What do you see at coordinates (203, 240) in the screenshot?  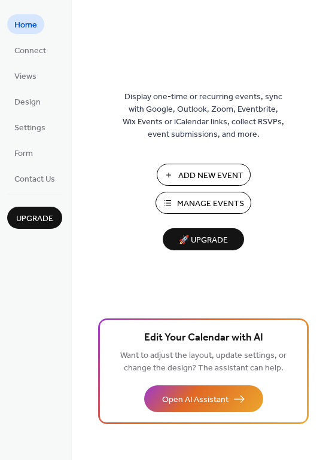 I see `span: 🚀 Upgrade` at bounding box center [203, 240].